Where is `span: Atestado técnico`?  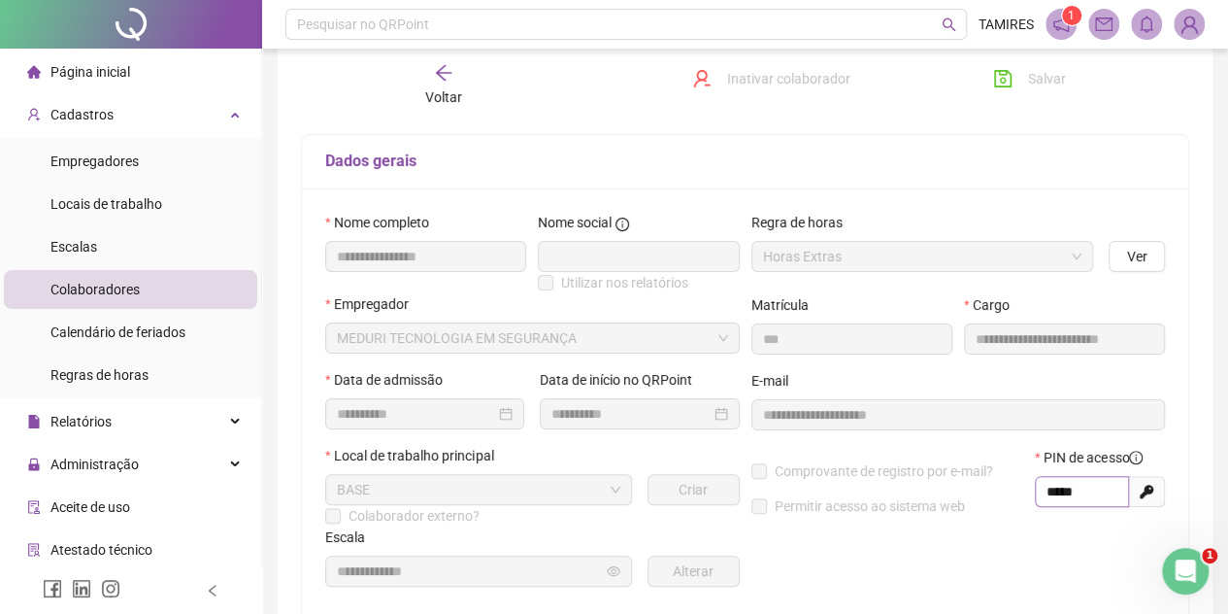 span: Atestado técnico is located at coordinates (101, 549).